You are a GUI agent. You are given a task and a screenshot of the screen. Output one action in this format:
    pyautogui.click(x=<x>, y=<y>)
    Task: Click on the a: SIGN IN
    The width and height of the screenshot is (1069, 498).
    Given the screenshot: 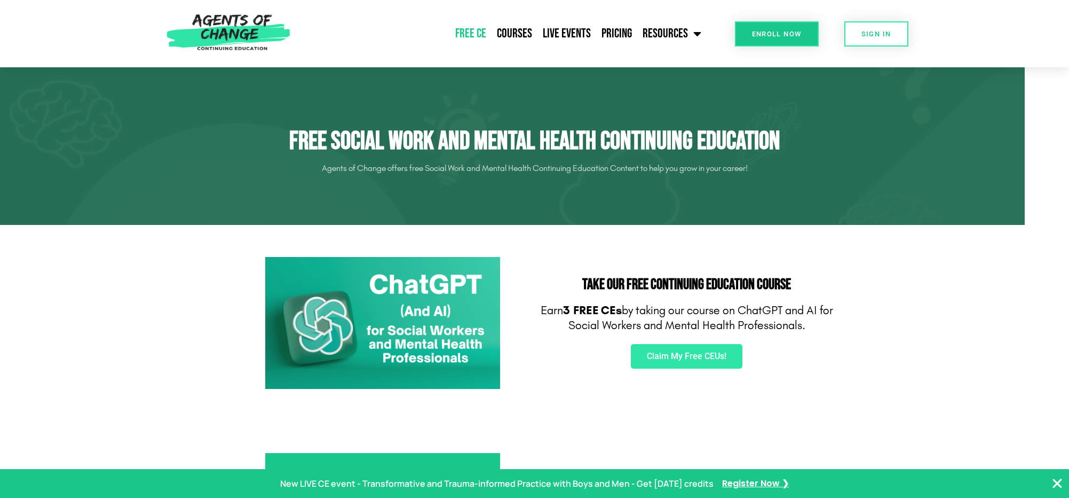 What is the action you would take?
    pyautogui.click(x=877, y=34)
    